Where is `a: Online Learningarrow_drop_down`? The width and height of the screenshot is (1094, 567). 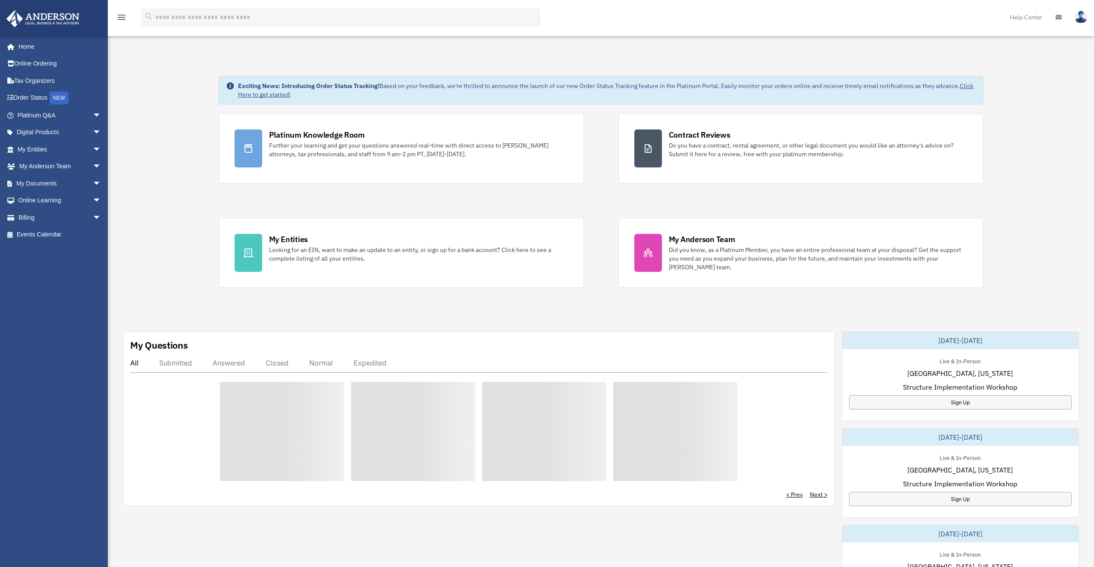
a: Online Learningarrow_drop_down is located at coordinates (60, 201).